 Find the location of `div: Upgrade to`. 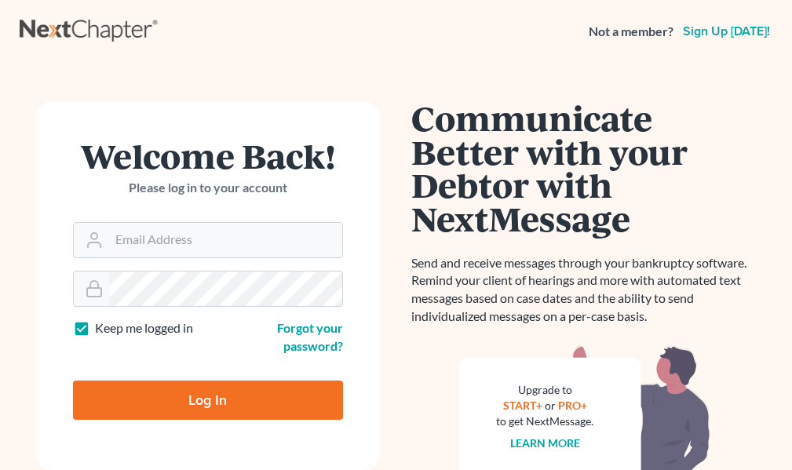

div: Upgrade to is located at coordinates (545, 390).